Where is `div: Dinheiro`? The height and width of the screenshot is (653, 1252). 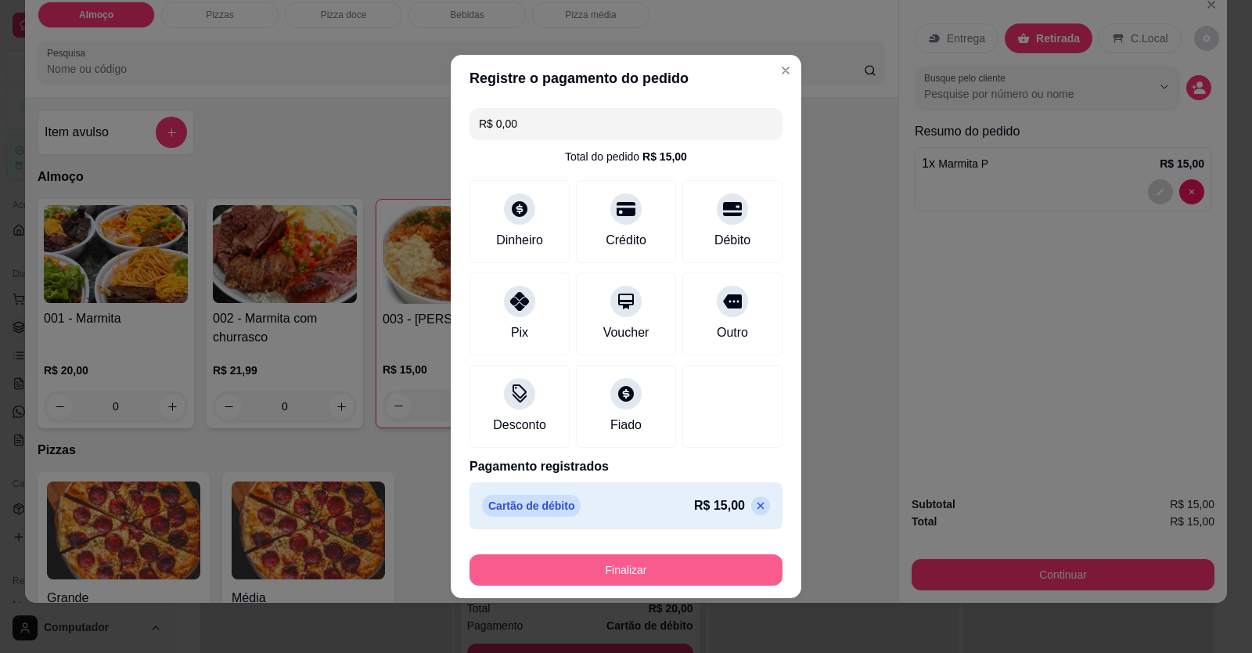 div: Dinheiro is located at coordinates (520, 240).